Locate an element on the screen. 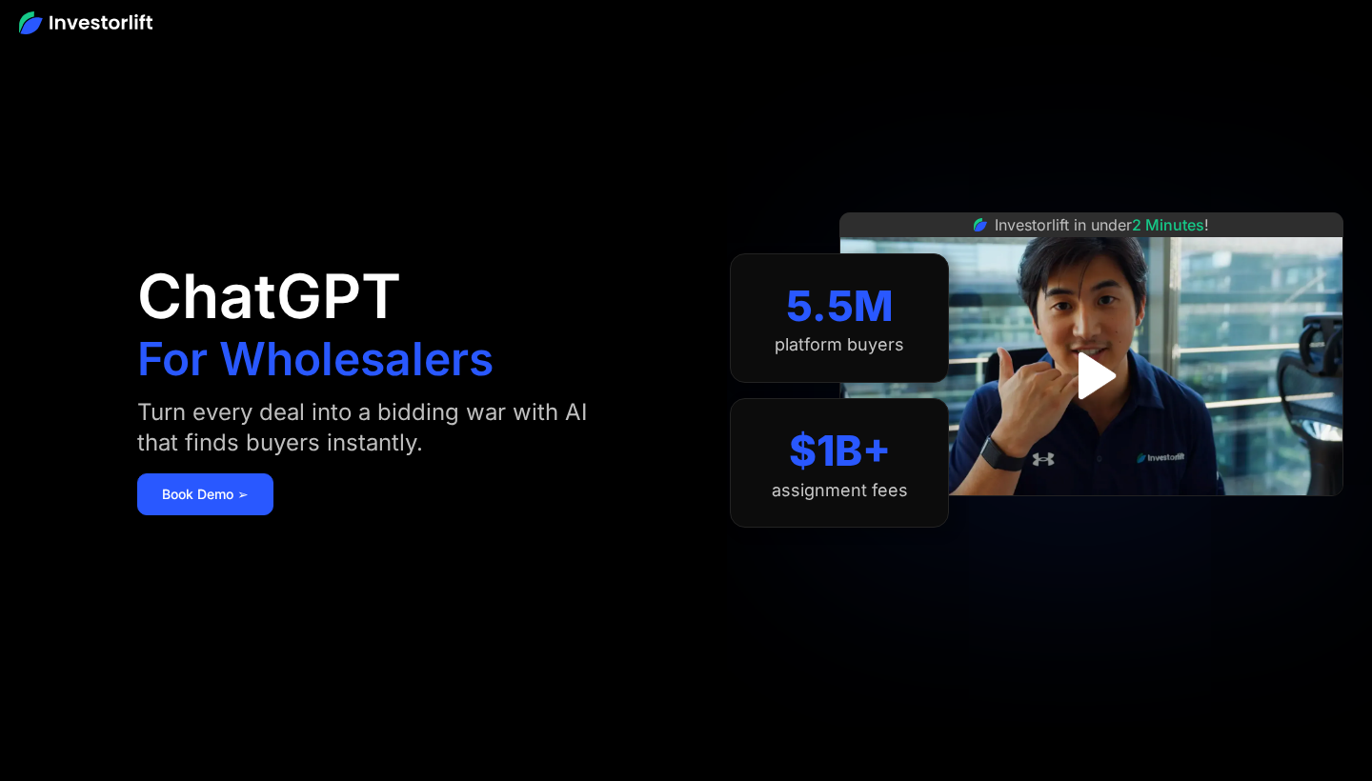 The height and width of the screenshot is (781, 1372). div: assignment fees is located at coordinates (839, 491).